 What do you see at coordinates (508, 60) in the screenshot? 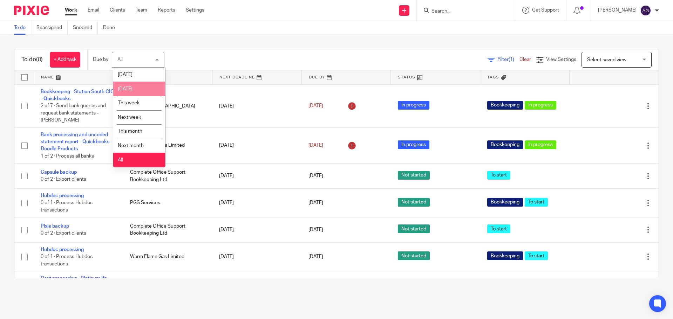
I see `span: Filter` at bounding box center [508, 60].